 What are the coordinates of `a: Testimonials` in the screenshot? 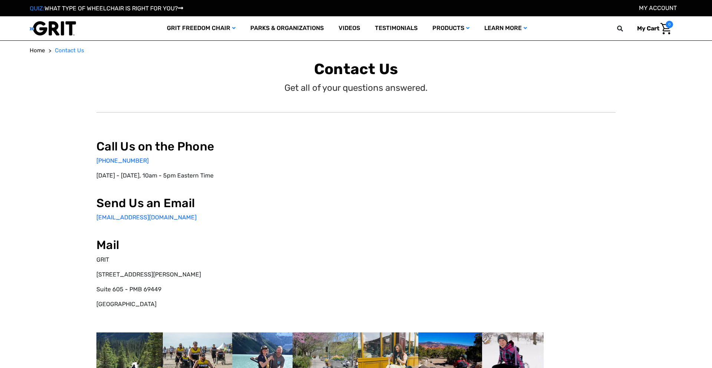 It's located at (396, 28).